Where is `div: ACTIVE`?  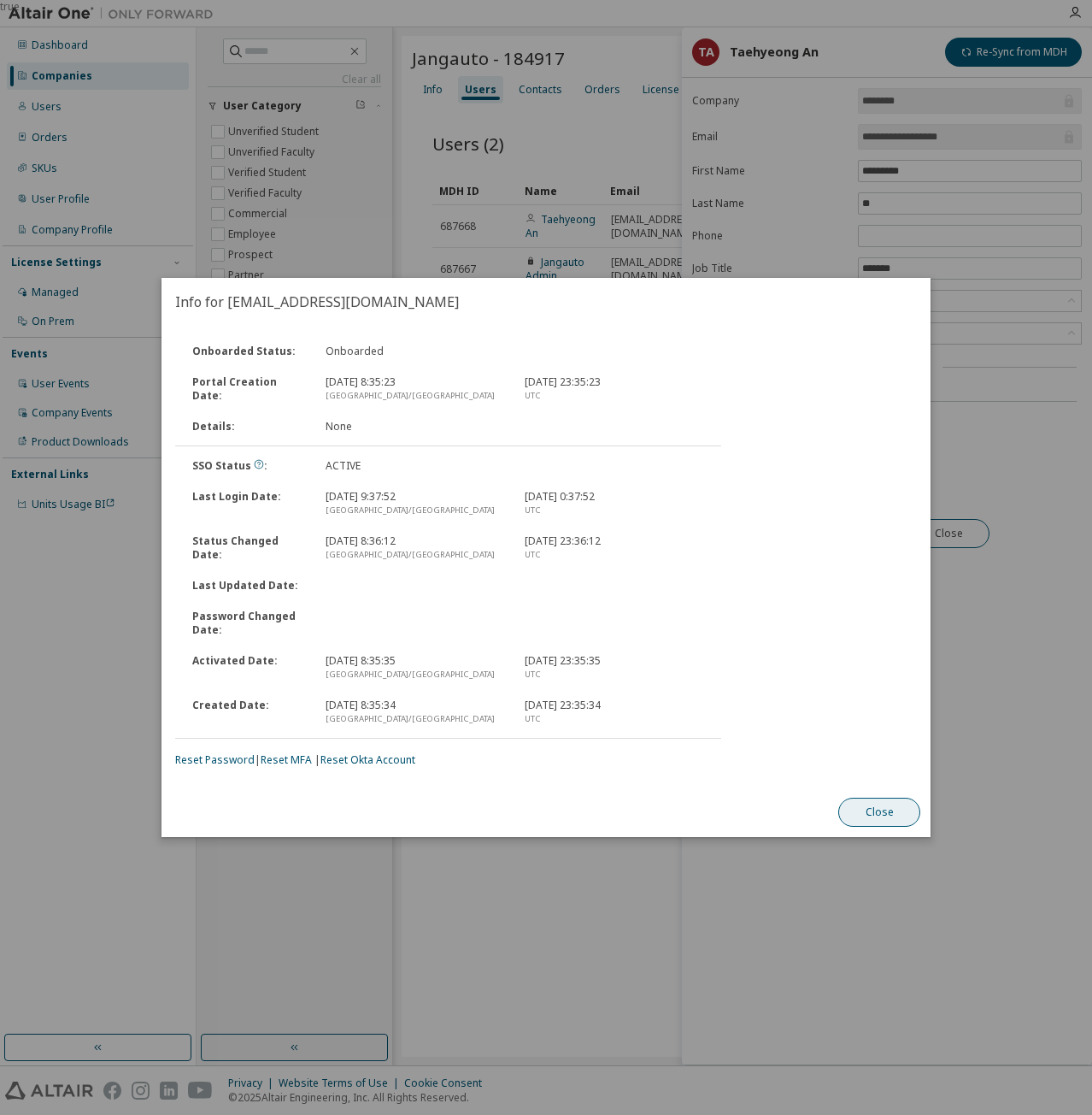
div: ACTIVE is located at coordinates (416, 466).